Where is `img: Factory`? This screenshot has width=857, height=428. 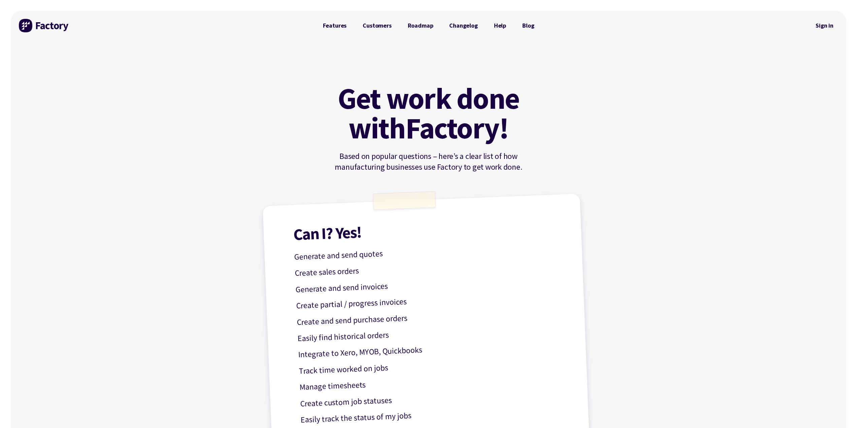 img: Factory is located at coordinates (44, 26).